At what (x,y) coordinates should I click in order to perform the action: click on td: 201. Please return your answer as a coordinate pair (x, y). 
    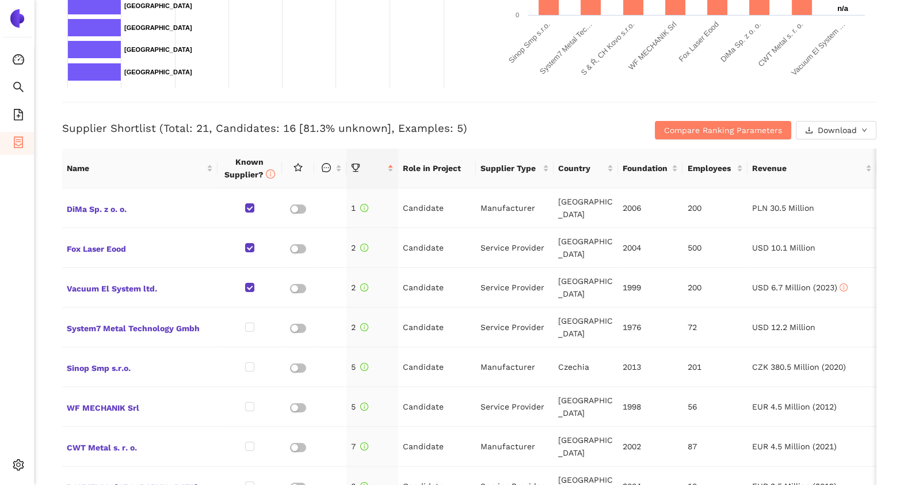
    Looking at the image, I should click on (715, 367).